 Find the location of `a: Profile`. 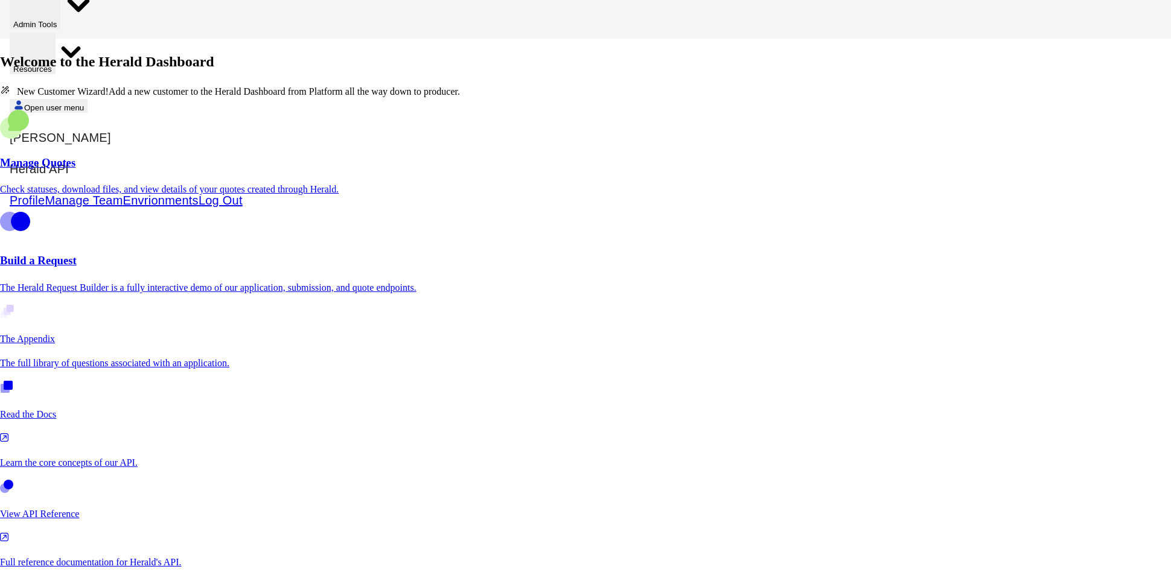

a: Profile is located at coordinates (27, 200).